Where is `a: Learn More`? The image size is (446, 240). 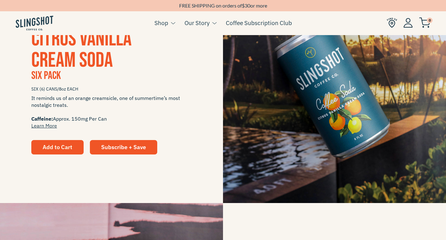 a: Learn More is located at coordinates (44, 126).